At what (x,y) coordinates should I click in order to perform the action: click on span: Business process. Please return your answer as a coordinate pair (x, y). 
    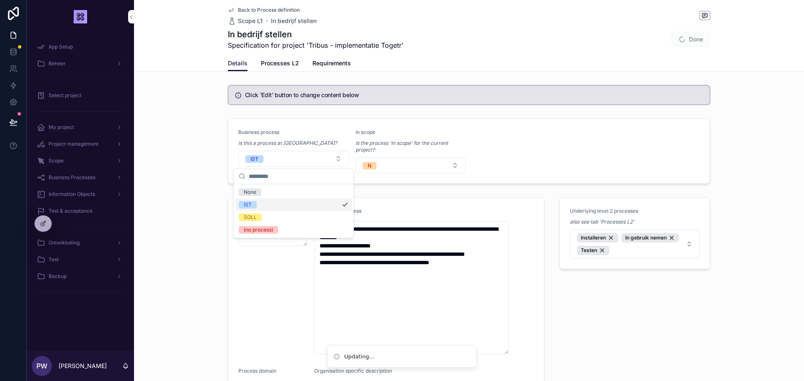
    Looking at the image, I should click on (259, 132).